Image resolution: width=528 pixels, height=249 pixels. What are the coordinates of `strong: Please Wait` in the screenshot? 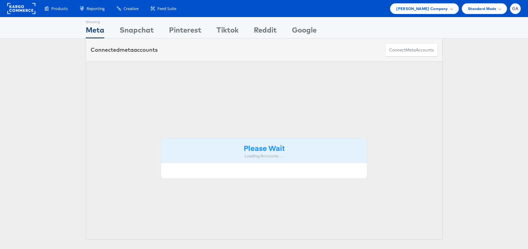 It's located at (264, 148).